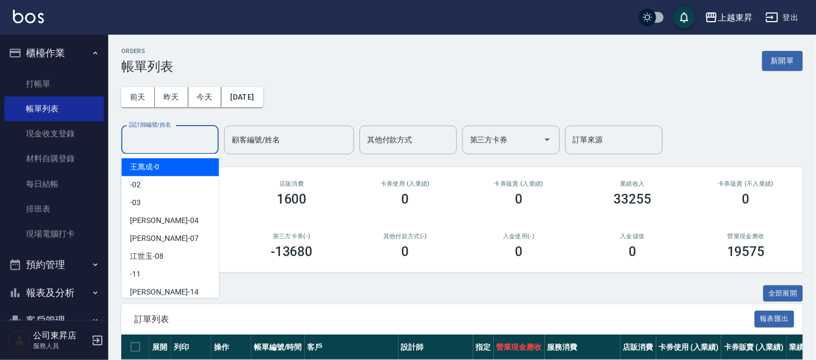 The image size is (816, 360). Describe the element at coordinates (54, 184) in the screenshot. I see `a: 每日結帳` at that location.